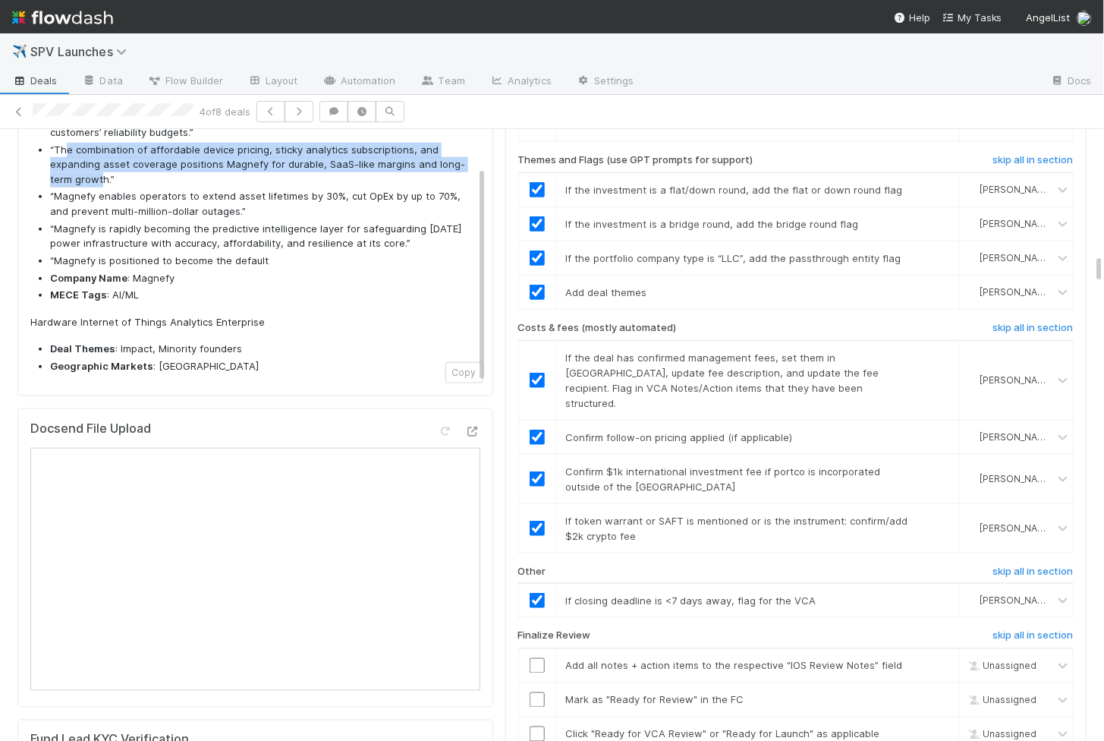 The height and width of the screenshot is (741, 1104). What do you see at coordinates (102, 82) in the screenshot?
I see `a: Data` at bounding box center [102, 82].